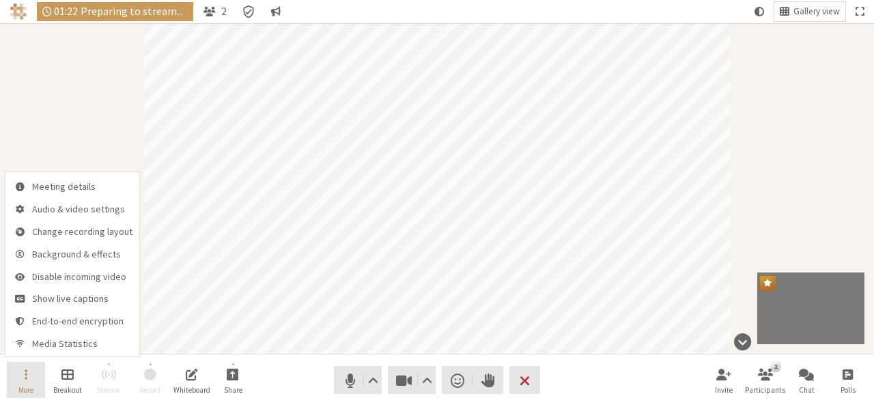 Image resolution: width=874 pixels, height=405 pixels. Describe the element at coordinates (82, 209) in the screenshot. I see `span: Audio & video settings` at that location.